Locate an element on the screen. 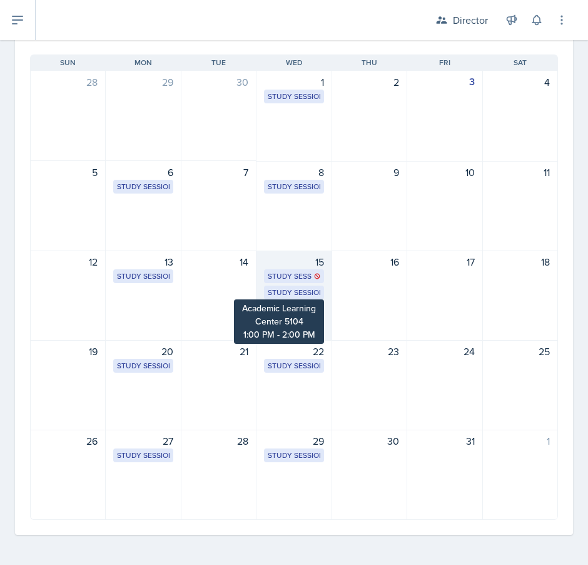 The height and width of the screenshot is (565, 588). div: 9 is located at coordinates (369, 172).